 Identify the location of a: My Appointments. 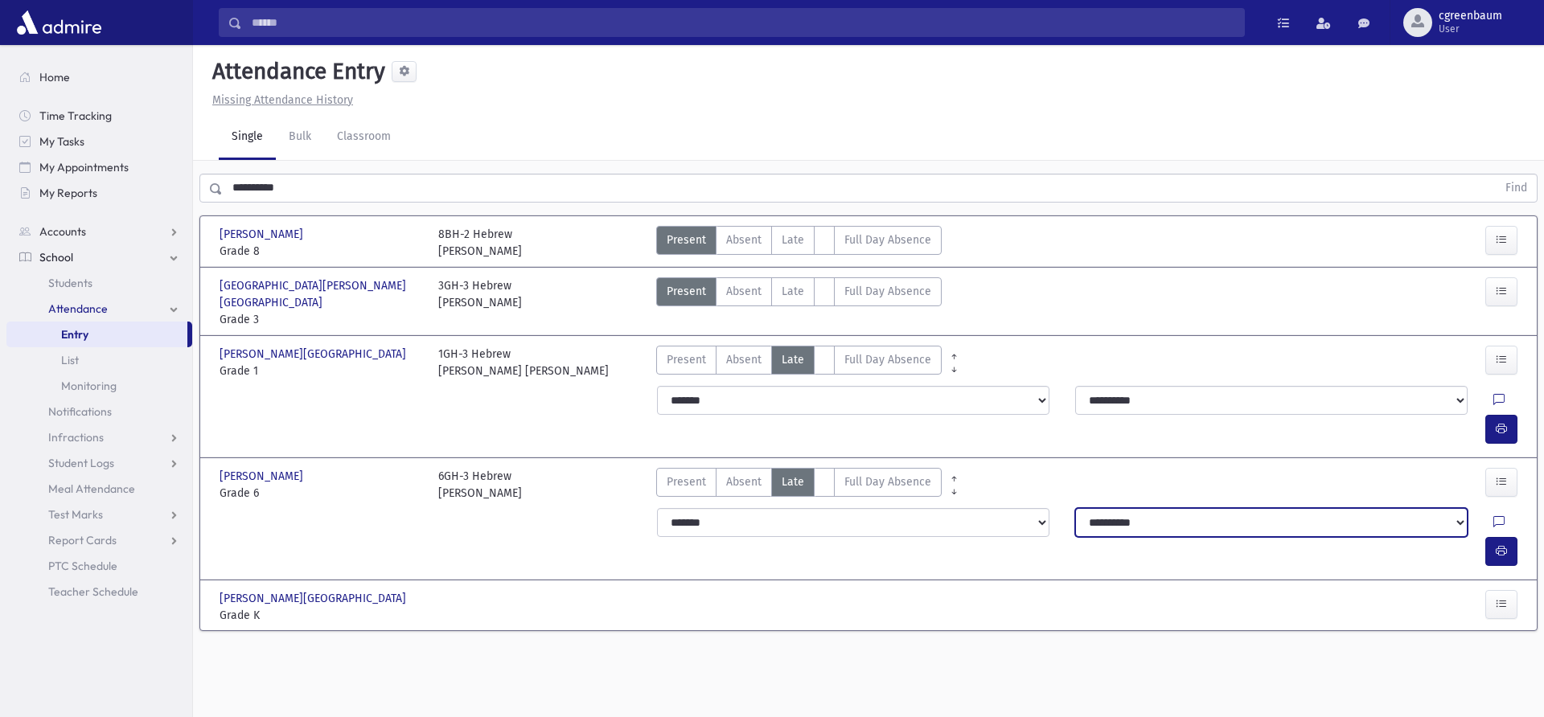
(99, 167).